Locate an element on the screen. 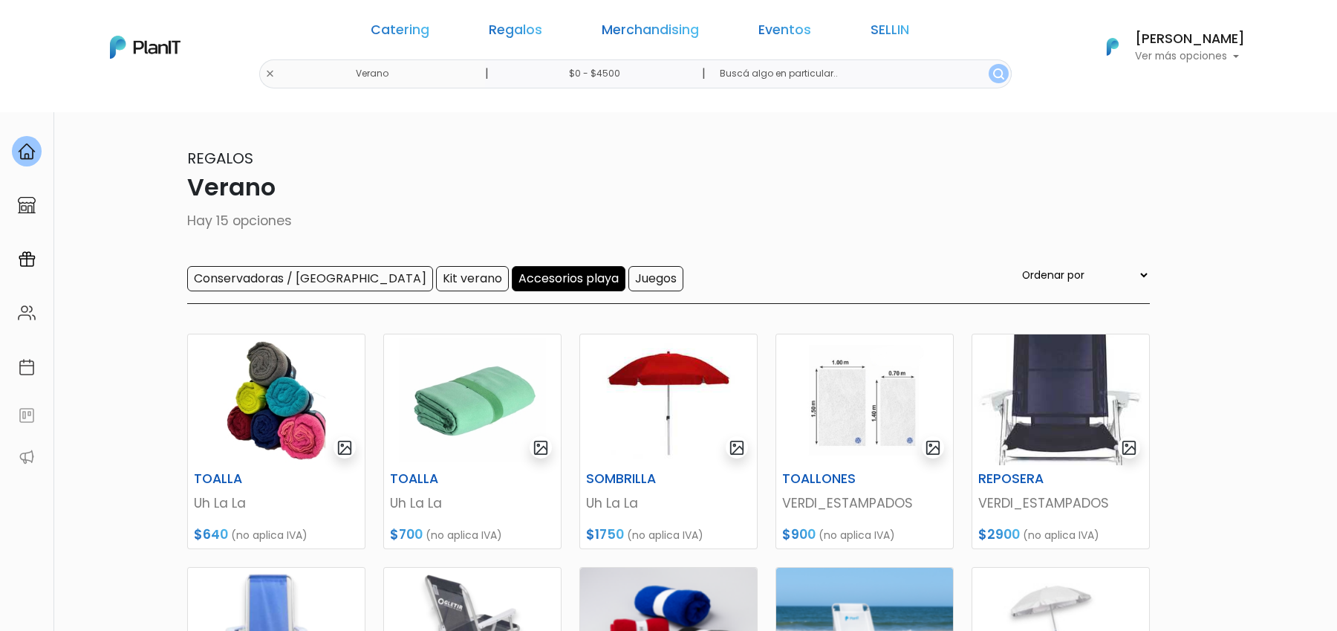 The height and width of the screenshot is (631, 1337). img: calendar-87d922413cdce8b2cf7b7f5f62616a5cf9e4887200fb71536465627b3292af00.svg is located at coordinates (27, 367).